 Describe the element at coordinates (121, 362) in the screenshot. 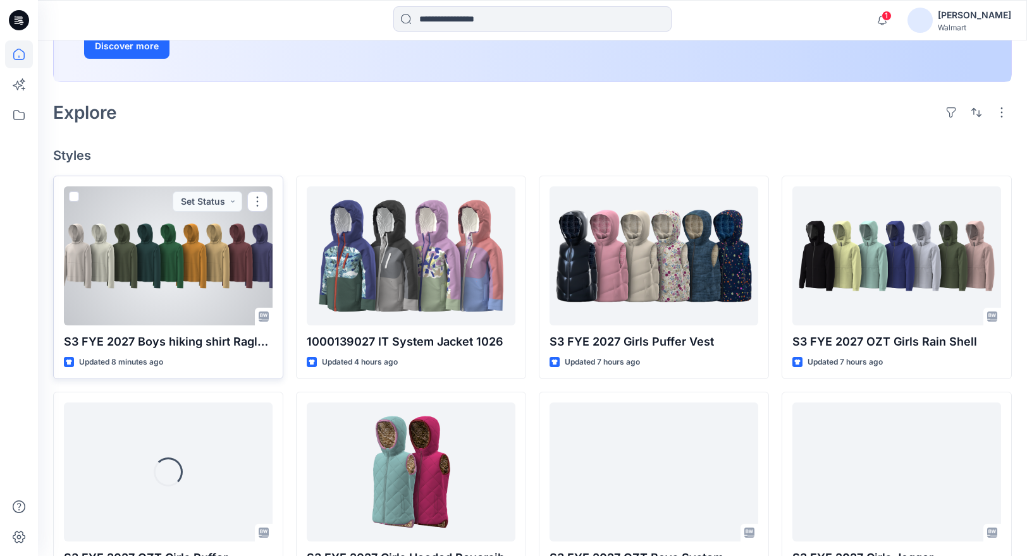

I see `p: Updated 8 minutes ago` at that location.